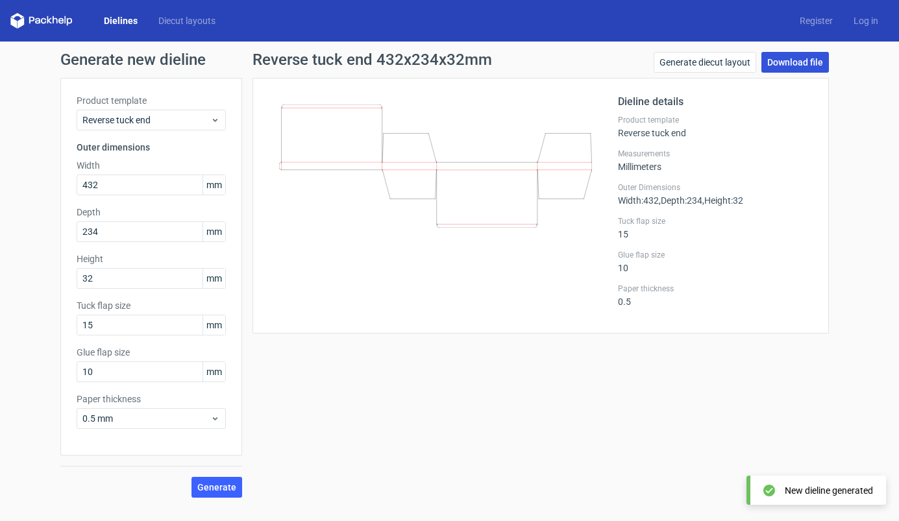 This screenshot has height=521, width=899. What do you see at coordinates (716, 102) in the screenshot?
I see `h2: Dieline details` at bounding box center [716, 102].